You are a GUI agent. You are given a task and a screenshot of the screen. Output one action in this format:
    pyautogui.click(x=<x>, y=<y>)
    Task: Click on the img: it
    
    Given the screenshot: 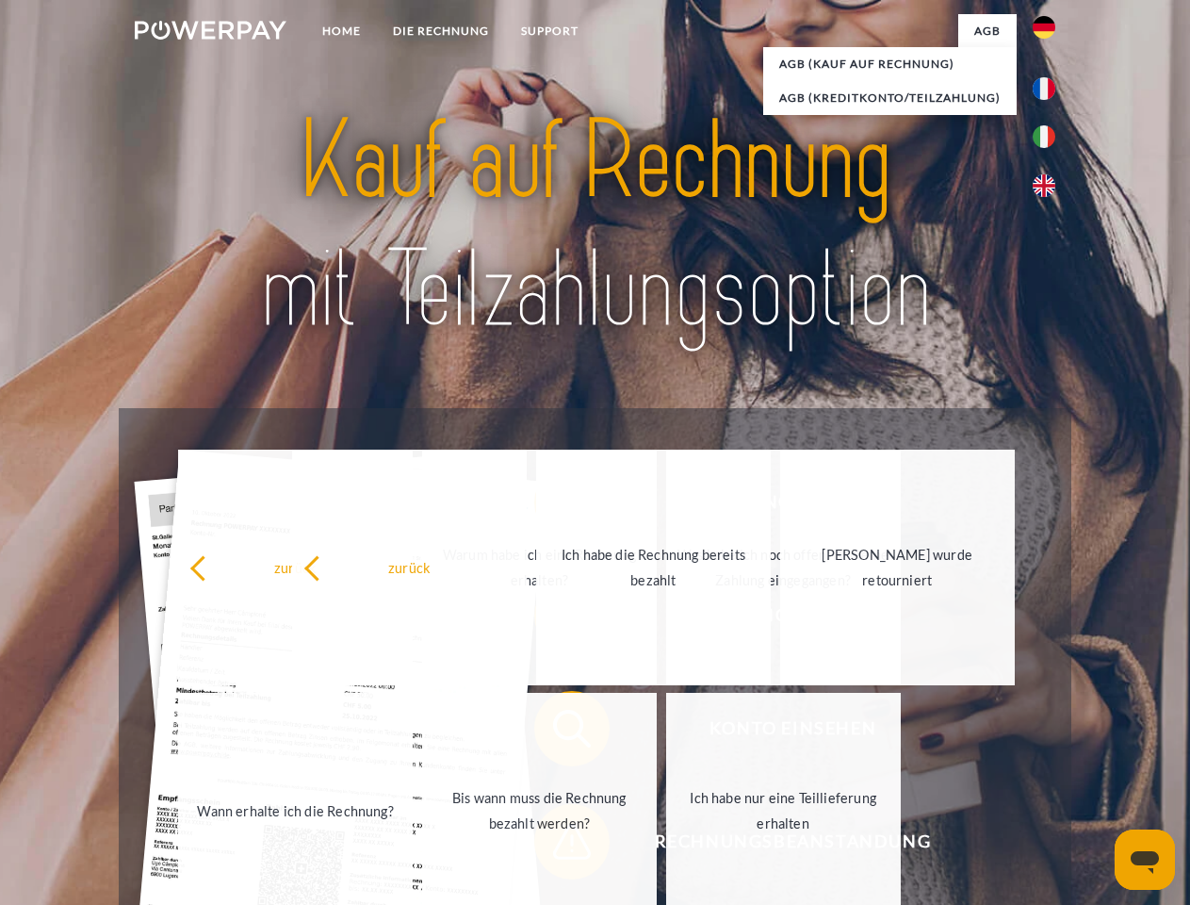 What is the action you would take?
    pyautogui.click(x=1044, y=137)
    